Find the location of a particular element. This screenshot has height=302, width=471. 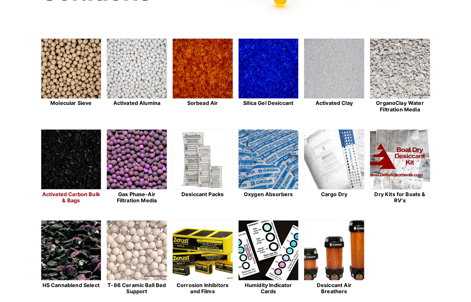

a: T-86 Ceramic Ball Bed Support is located at coordinates (137, 258).